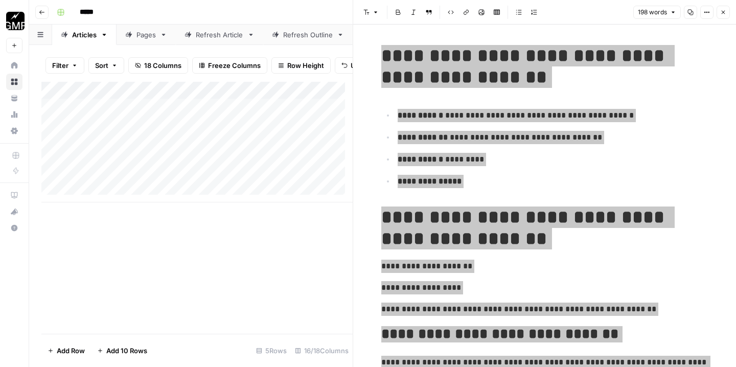 The height and width of the screenshot is (367, 736). I want to click on button: Sort, so click(106, 65).